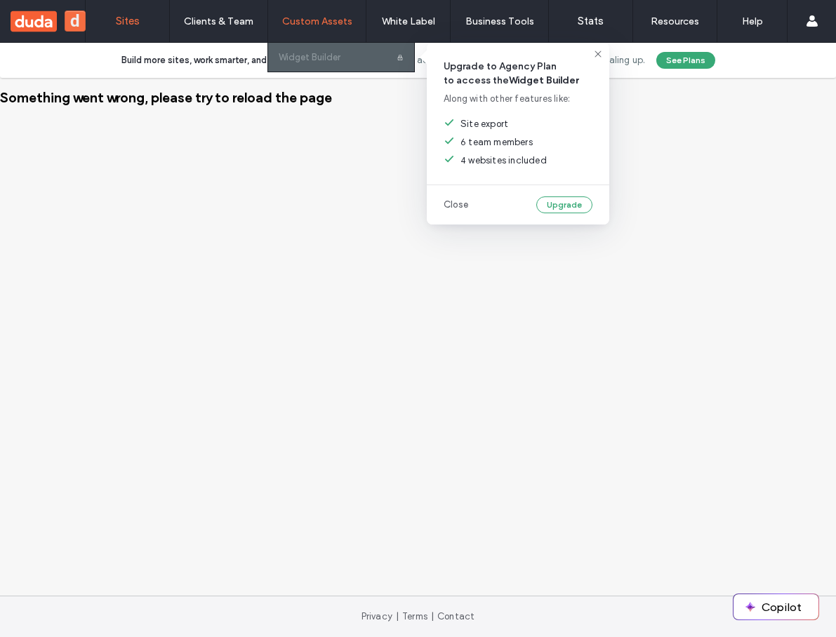 The image size is (836, 637). Describe the element at coordinates (409, 21) in the screenshot. I see `label: White Label` at that location.